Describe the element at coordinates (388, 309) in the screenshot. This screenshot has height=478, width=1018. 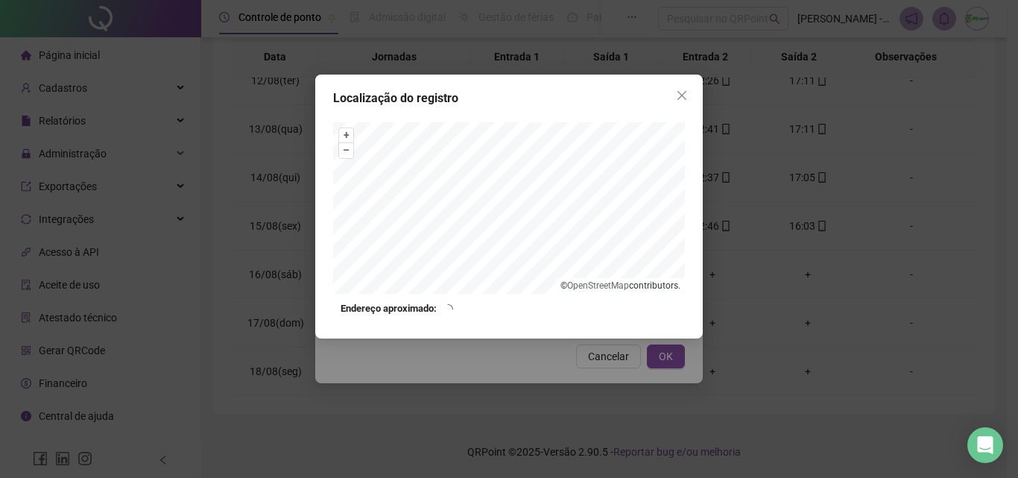
I see `strong: Endereço aproximado:` at that location.